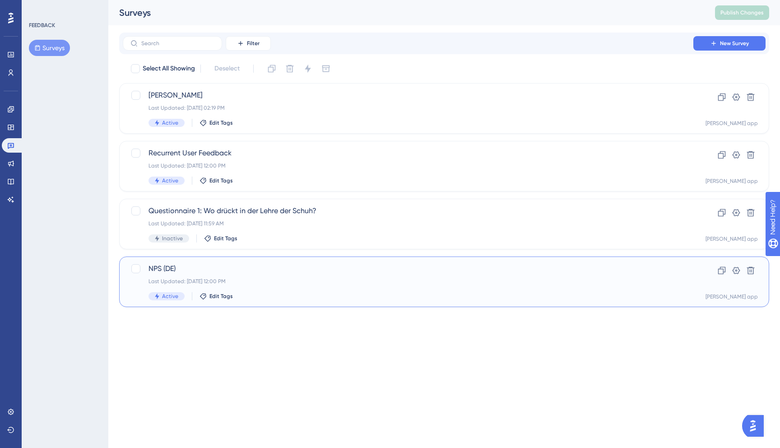 This screenshot has width=780, height=448. I want to click on span: Select All Showing, so click(169, 69).